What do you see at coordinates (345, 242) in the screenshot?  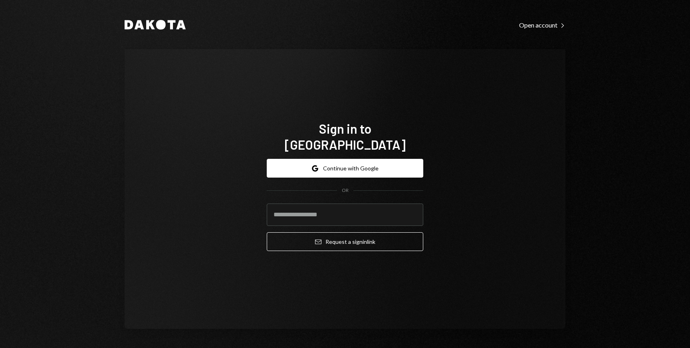 I see `button: Request a signinlink` at bounding box center [345, 242].